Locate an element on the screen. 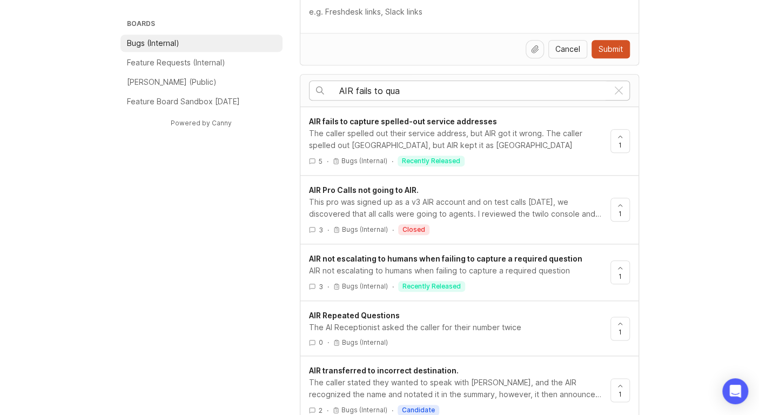 The image size is (759, 415). div: Open Intercom Messenger is located at coordinates (735, 391).